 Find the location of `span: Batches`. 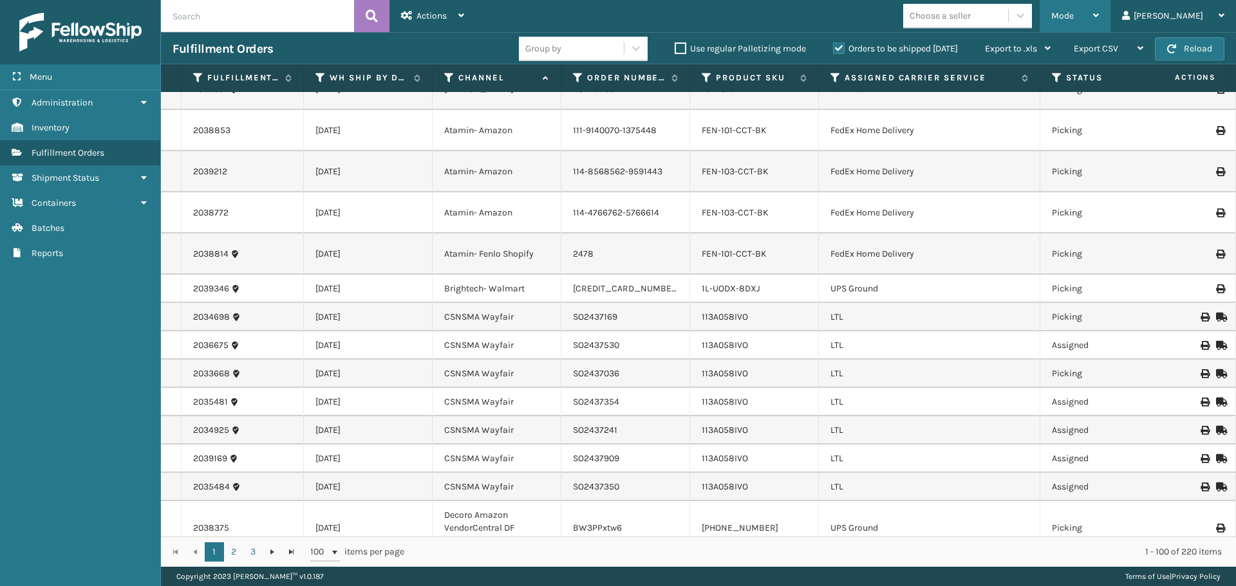

span: Batches is located at coordinates (48, 228).